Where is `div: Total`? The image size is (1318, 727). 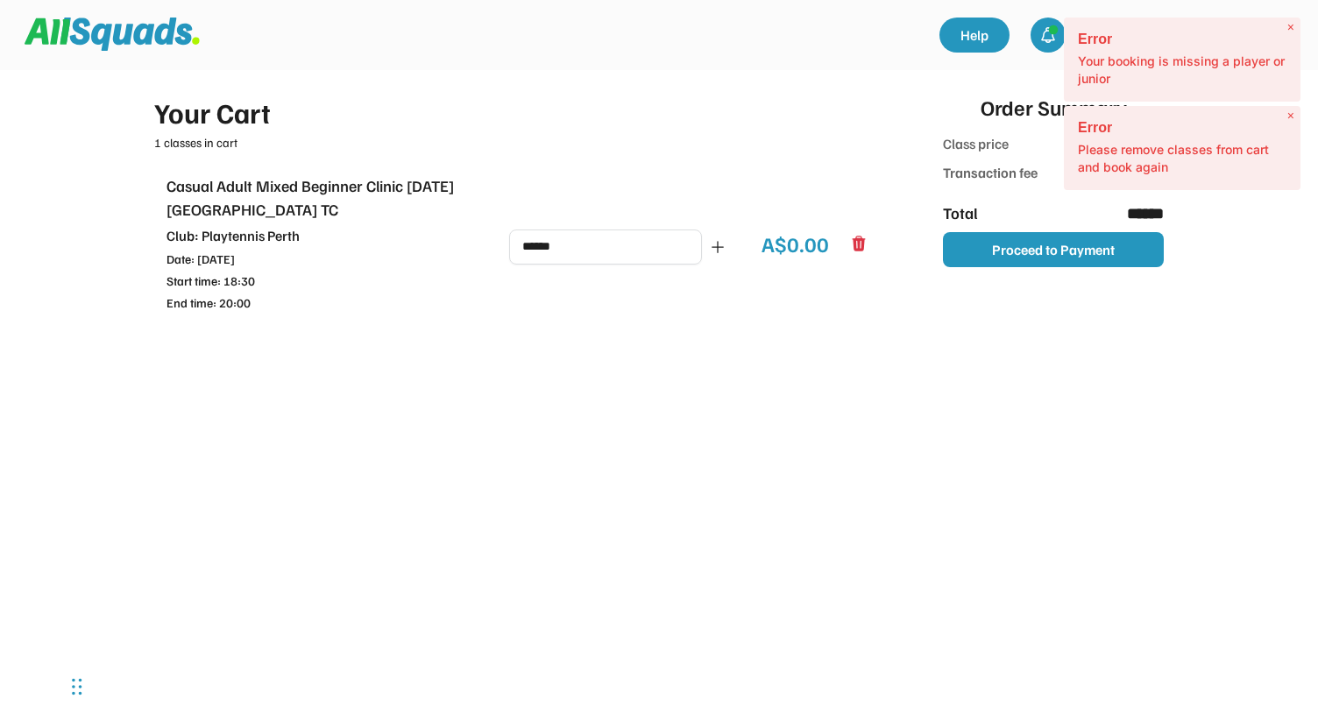
div: Total is located at coordinates (991, 213).